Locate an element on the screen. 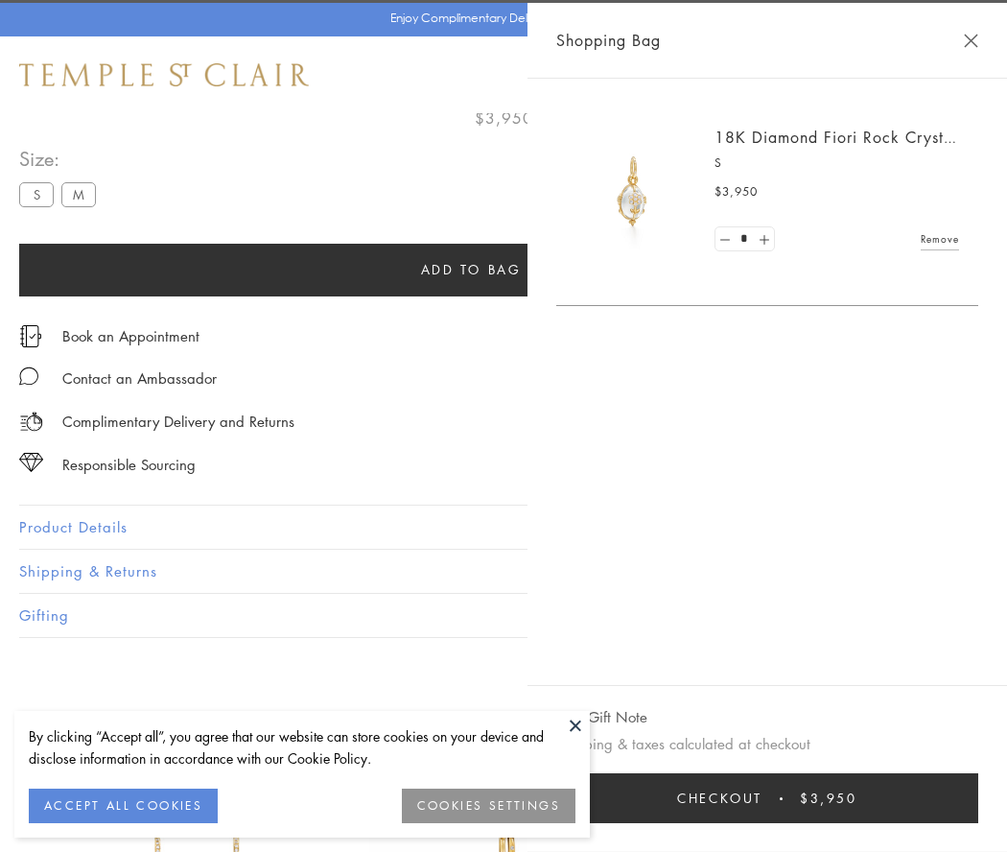 The image size is (1007, 852). a: Book an Appointment is located at coordinates (130, 336).